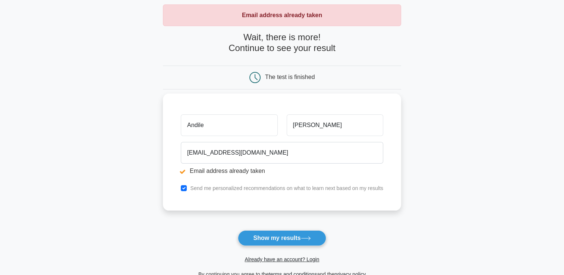  Describe the element at coordinates (282, 238) in the screenshot. I see `button: Show my results` at that location.